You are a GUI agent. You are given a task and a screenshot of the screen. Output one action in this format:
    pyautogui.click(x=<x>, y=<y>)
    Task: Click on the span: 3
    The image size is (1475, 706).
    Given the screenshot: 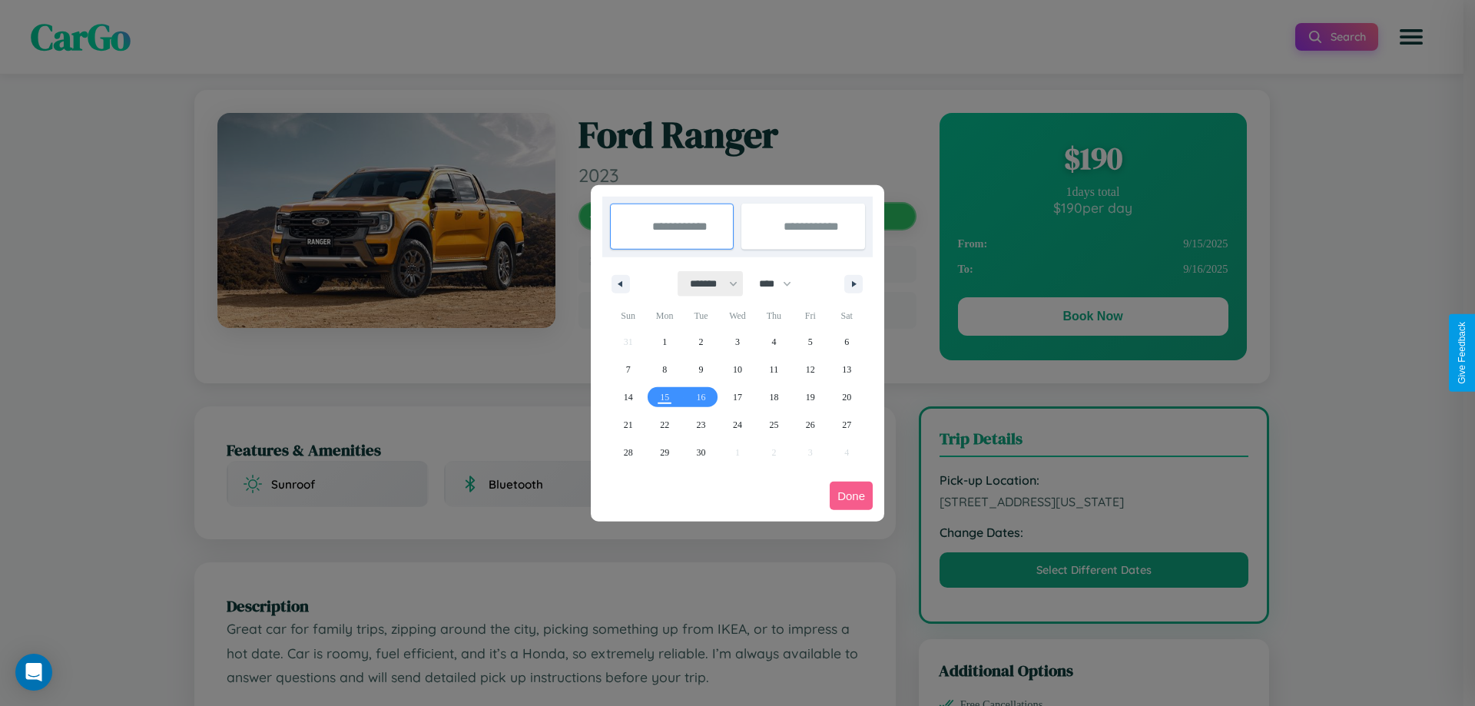 What is the action you would take?
    pyautogui.click(x=738, y=342)
    